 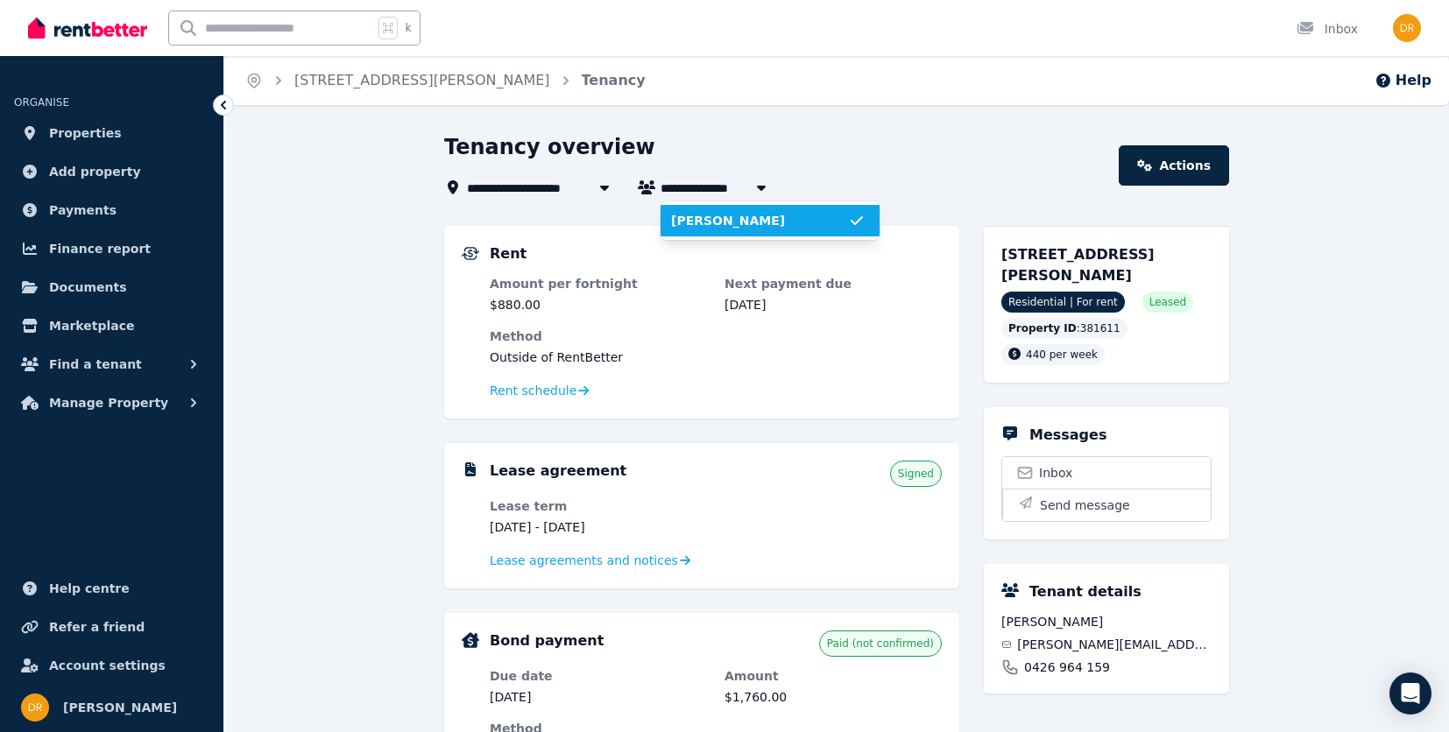 What do you see at coordinates (598, 676) in the screenshot?
I see `dt: Due date` at bounding box center [598, 676].